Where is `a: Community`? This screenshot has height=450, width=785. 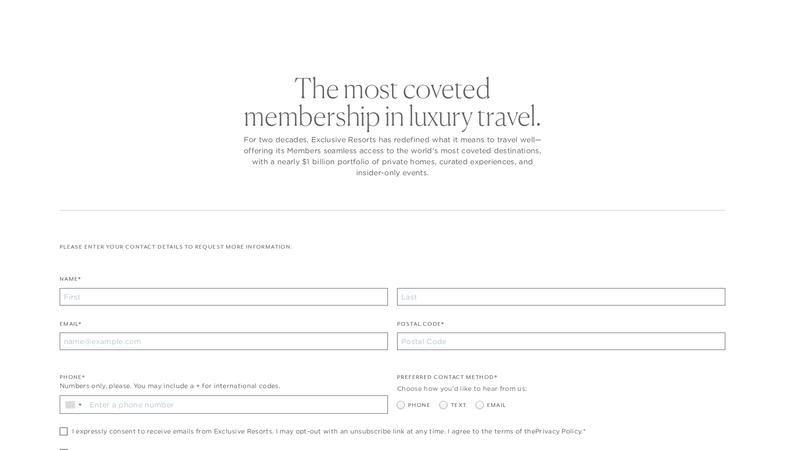 a: Community is located at coordinates (469, 43).